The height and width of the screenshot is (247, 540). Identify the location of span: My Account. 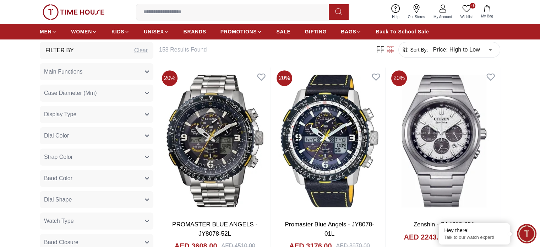
(442, 17).